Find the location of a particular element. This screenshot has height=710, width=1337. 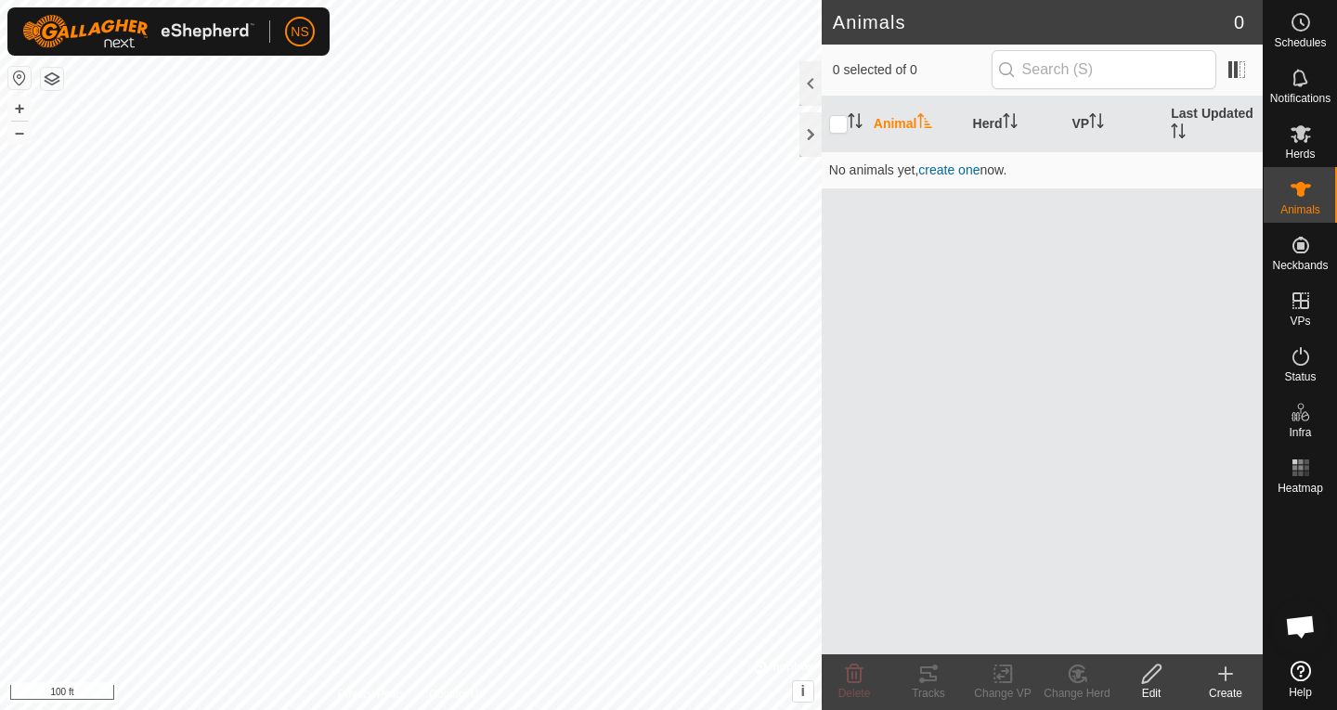

span: Notifications is located at coordinates (1300, 98).